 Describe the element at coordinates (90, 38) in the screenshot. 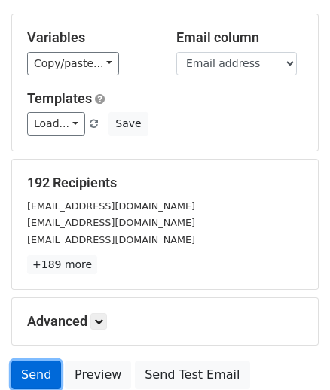

I see `h5: Variables` at that location.